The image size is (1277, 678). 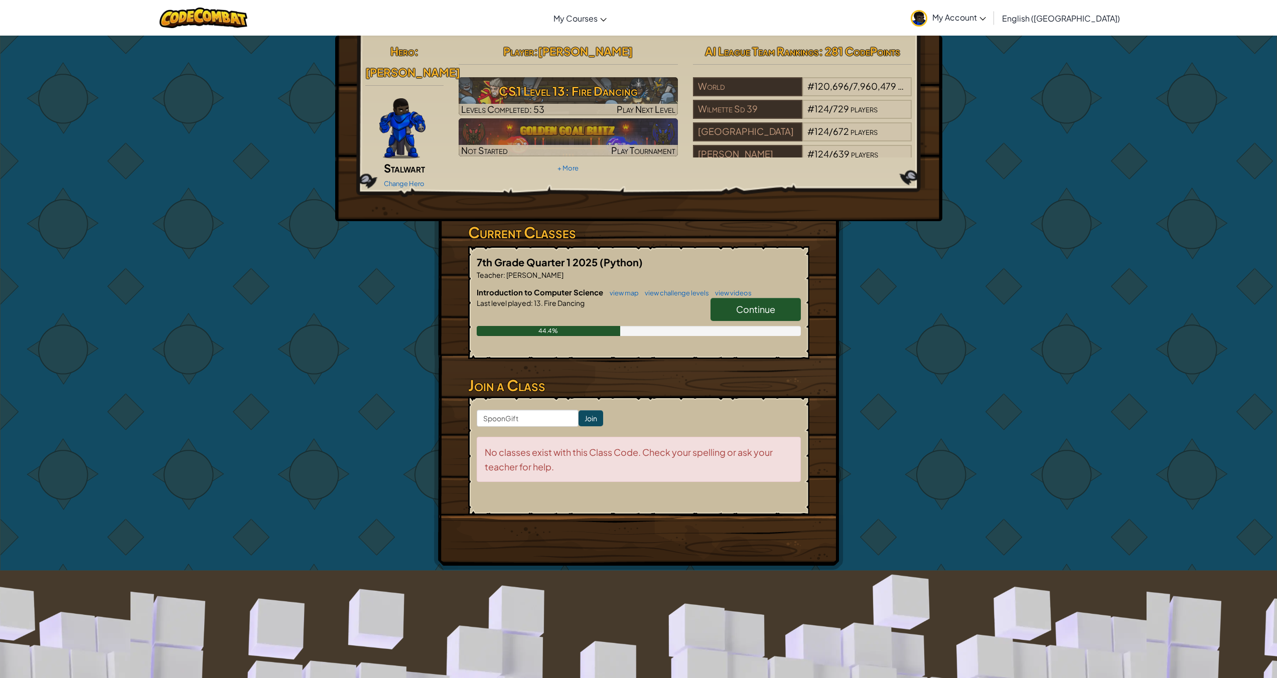 What do you see at coordinates (841, 108) in the screenshot?
I see `span: 729` at bounding box center [841, 108].